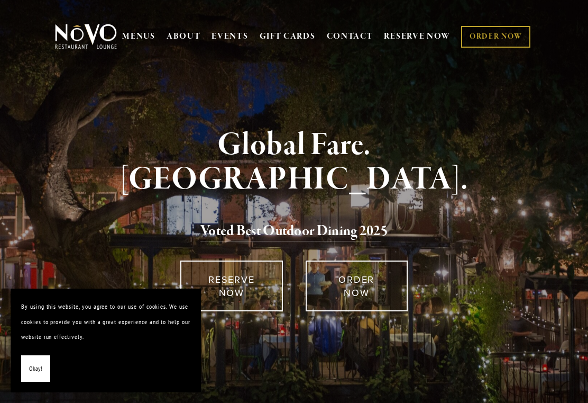  Describe the element at coordinates (35, 368) in the screenshot. I see `span: Okay!` at that location.